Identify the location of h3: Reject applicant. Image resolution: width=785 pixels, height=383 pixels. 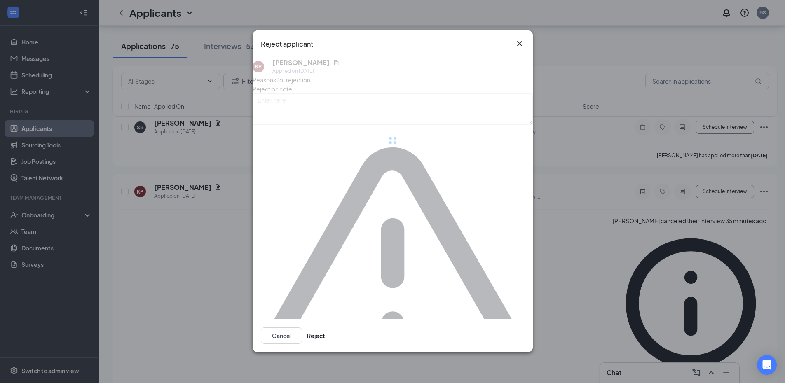
(287, 44).